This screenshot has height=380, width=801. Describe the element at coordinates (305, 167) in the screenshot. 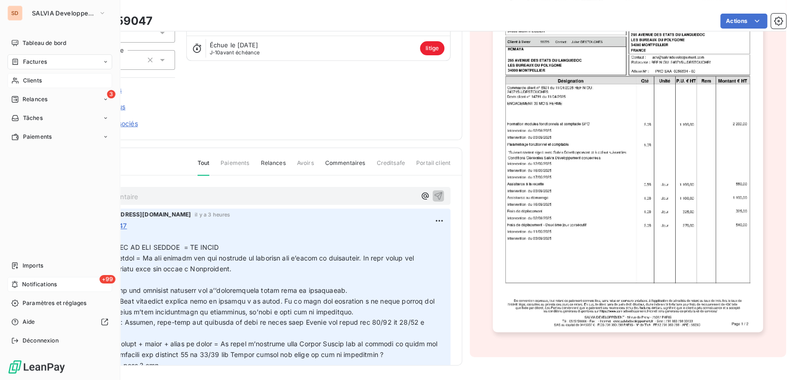

I see `span: Avoirs` at that location.